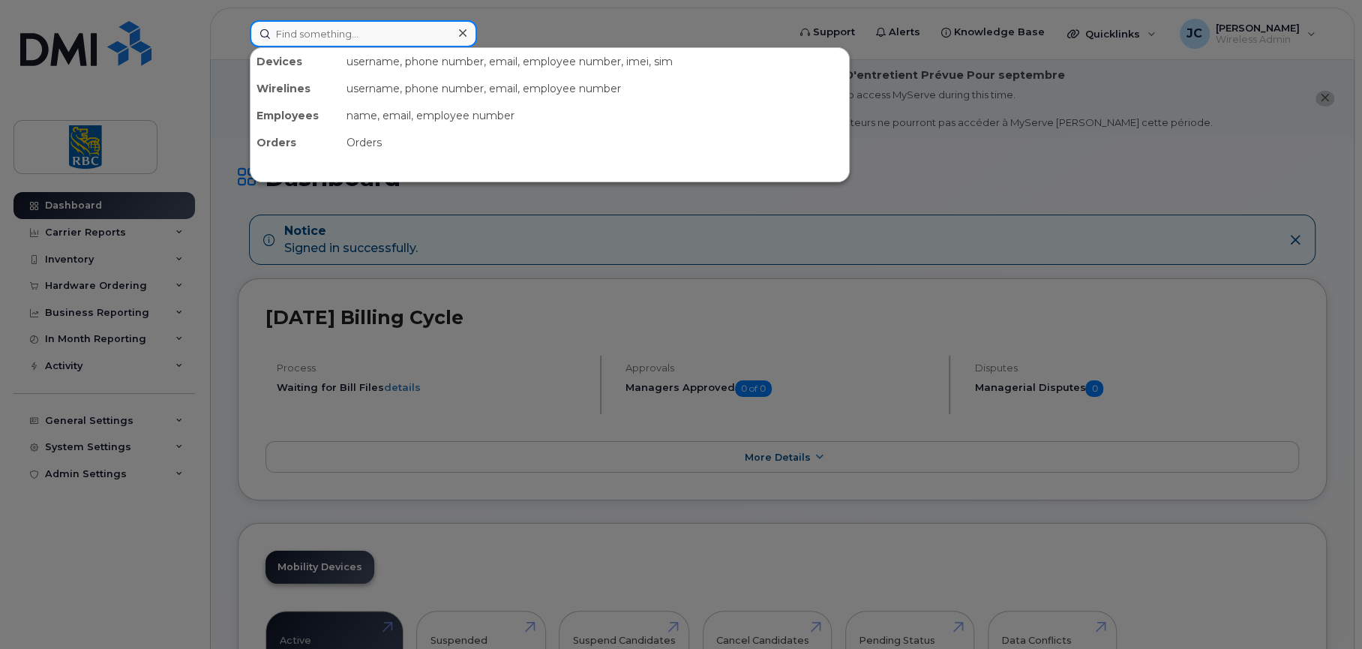  Describe the element at coordinates (595, 88) in the screenshot. I see `div: username, phone number, email, employee number` at that location.